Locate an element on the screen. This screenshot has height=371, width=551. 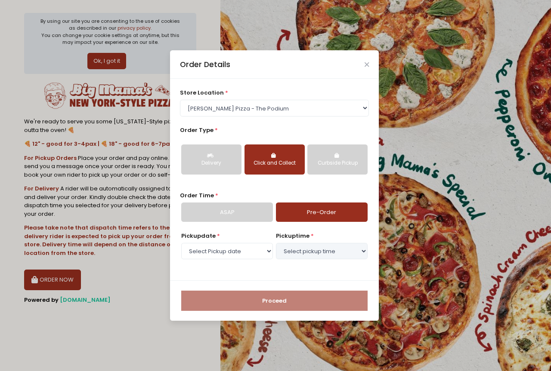
span: Order Time is located at coordinates (197, 195).